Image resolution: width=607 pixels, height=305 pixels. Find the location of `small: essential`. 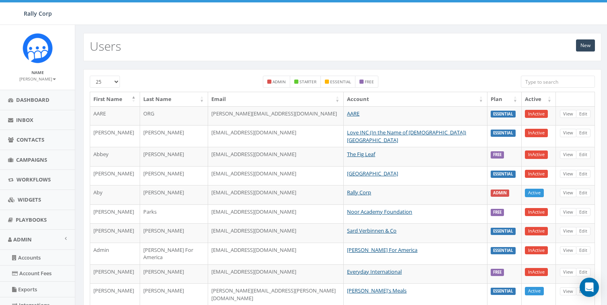

small: essential is located at coordinates (341, 82).